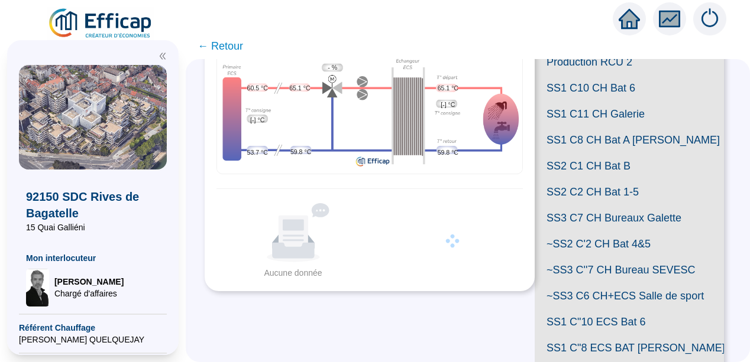 Image resolution: width=750 pixels, height=362 pixels. I want to click on span: ~SS3 C6 CH+ECS Salle de sport, so click(629, 296).